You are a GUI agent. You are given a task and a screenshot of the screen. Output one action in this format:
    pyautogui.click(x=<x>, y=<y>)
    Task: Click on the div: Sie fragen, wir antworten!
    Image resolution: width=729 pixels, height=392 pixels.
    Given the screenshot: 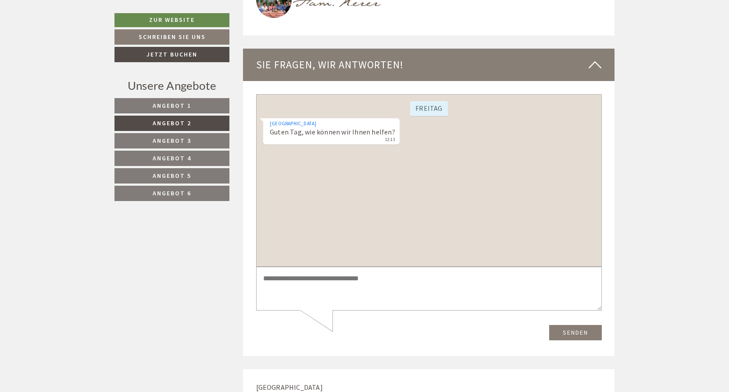 What is the action you would take?
    pyautogui.click(x=429, y=65)
    